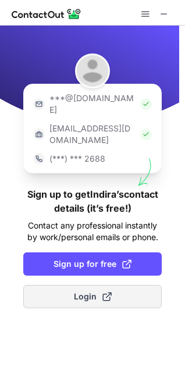 This screenshot has height=371, width=185. Describe the element at coordinates (39, 159) in the screenshot. I see `img: https://contactout.com/extension/app/static/media/login-phone-icon.bacfcb865e29de816d437549d7f4cb...` at that location.